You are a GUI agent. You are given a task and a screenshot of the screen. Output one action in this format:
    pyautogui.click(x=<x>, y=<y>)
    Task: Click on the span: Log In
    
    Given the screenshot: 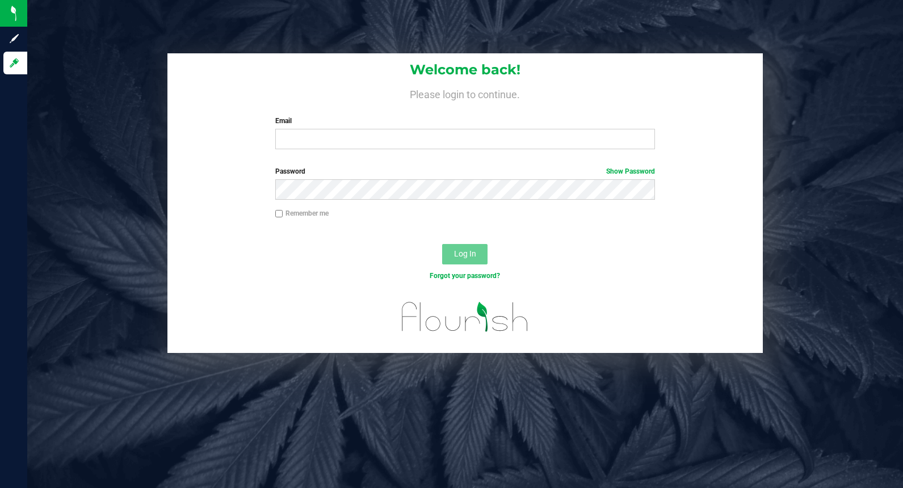 What is the action you would take?
    pyautogui.click(x=465, y=254)
    